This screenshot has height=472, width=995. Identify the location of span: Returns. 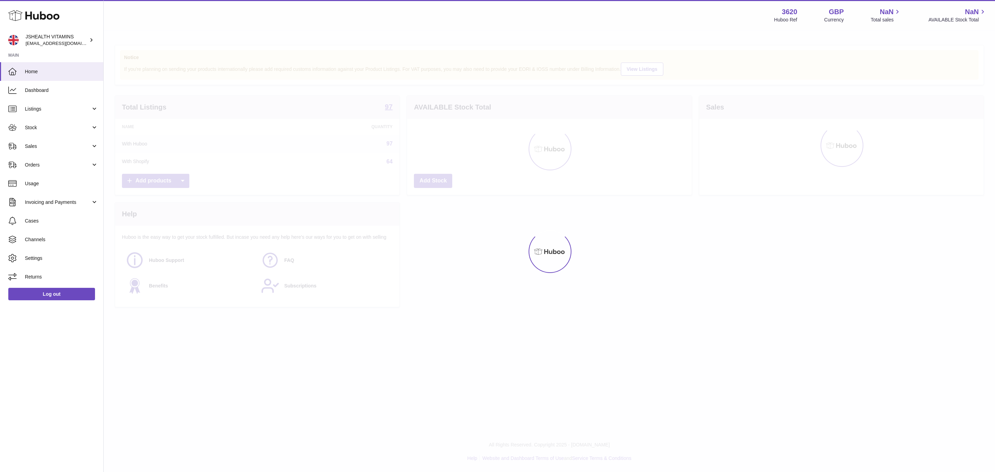
(61, 277).